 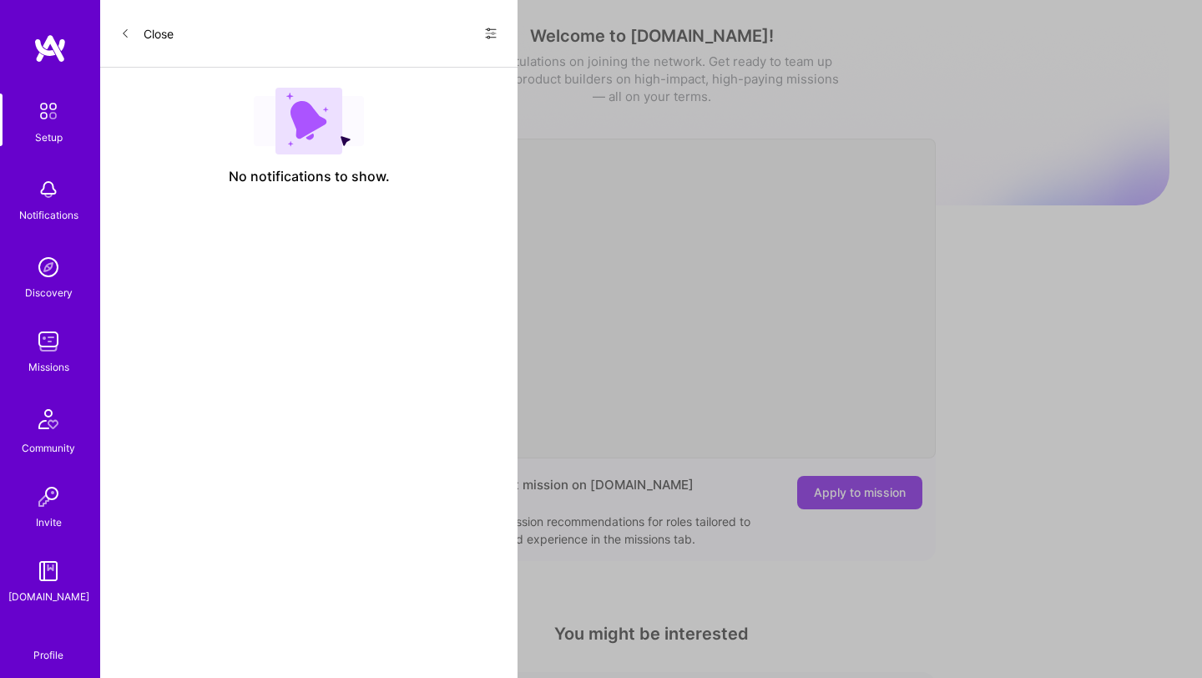 What do you see at coordinates (48, 137) in the screenshot?
I see `div: Setup` at bounding box center [48, 137].